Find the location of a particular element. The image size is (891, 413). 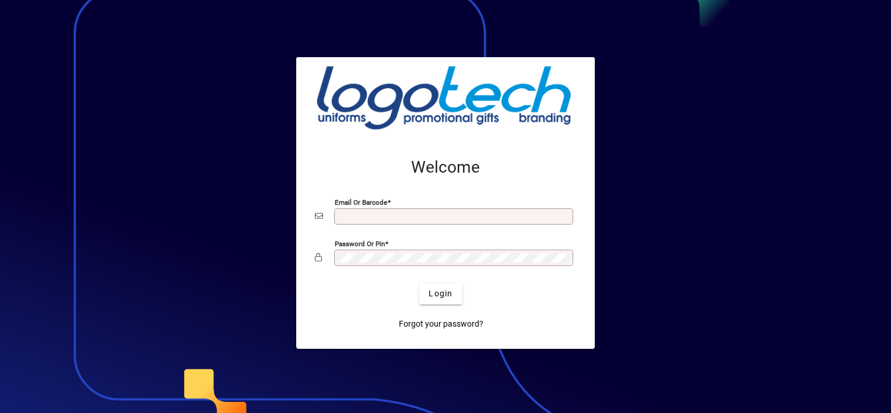

mat-label: Password or Pin is located at coordinates (360, 243).